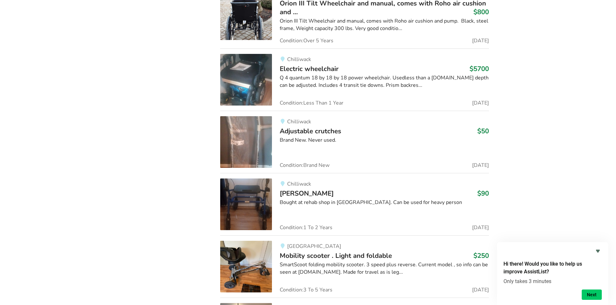 This screenshot has width=616, height=305. Describe the element at coordinates (552, 268) in the screenshot. I see `h2: Hi there! Would you like to help us improve AssistList?` at that location.